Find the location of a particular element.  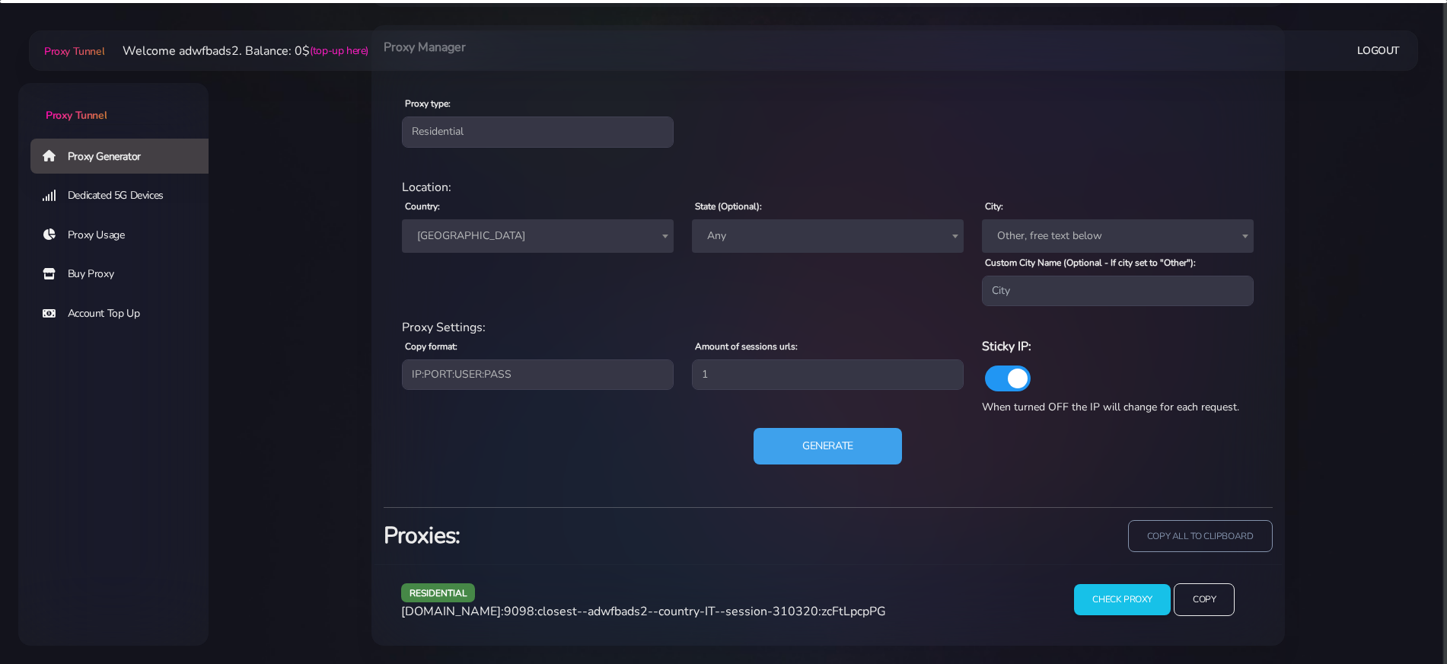

label: Custom City Name (Optional - If city set to "Other"): is located at coordinates (1090, 263).